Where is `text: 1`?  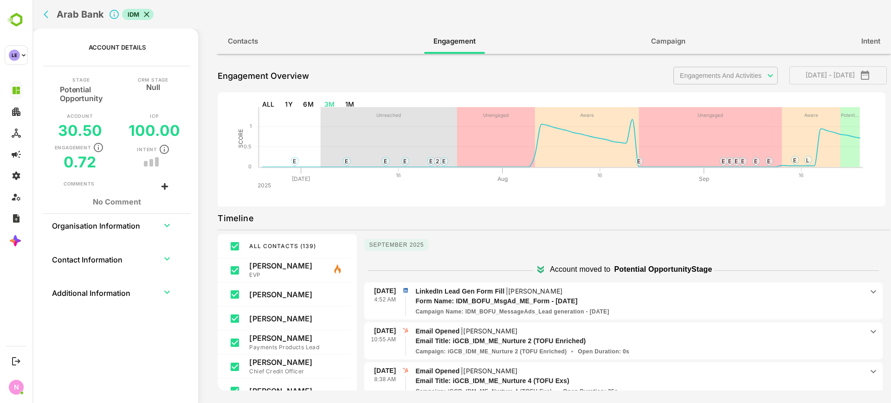
text: 1 is located at coordinates (218, 126).